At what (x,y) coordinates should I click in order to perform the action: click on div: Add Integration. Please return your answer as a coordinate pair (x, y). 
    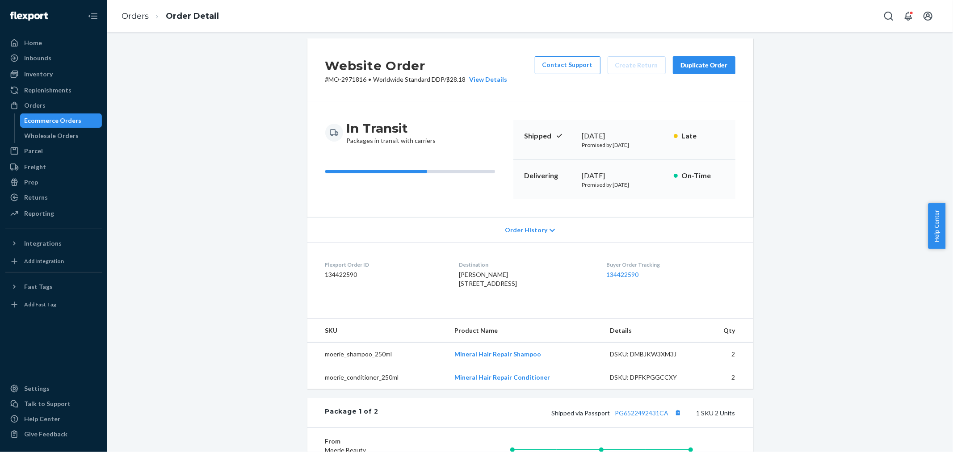
    Looking at the image, I should click on (44, 261).